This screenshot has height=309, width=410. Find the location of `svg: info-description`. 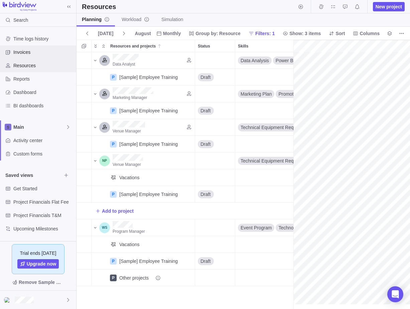

svg: info-description is located at coordinates (147, 19).